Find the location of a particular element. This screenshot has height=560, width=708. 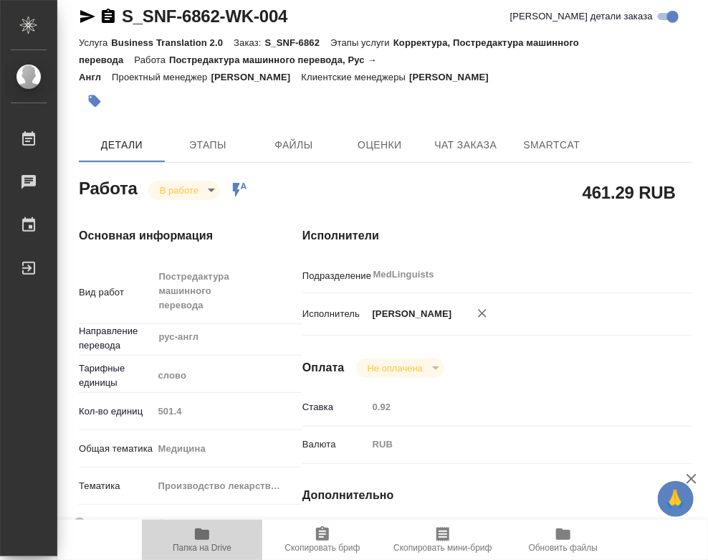

span: Этапы is located at coordinates (208, 145).